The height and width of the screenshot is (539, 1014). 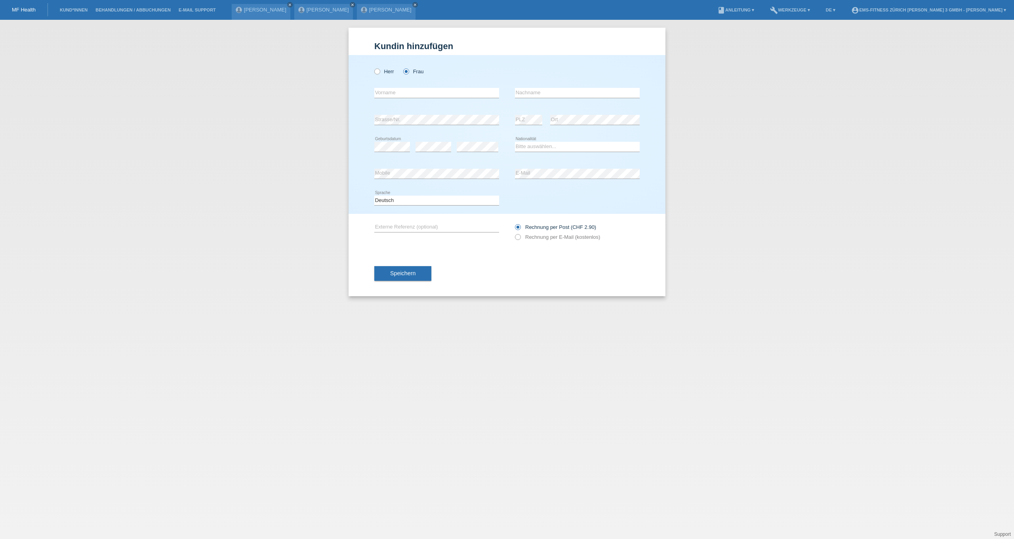 What do you see at coordinates (517, 229) in the screenshot?
I see `input: Rechnung per Post (CHF 2.90)` at bounding box center [517, 229].